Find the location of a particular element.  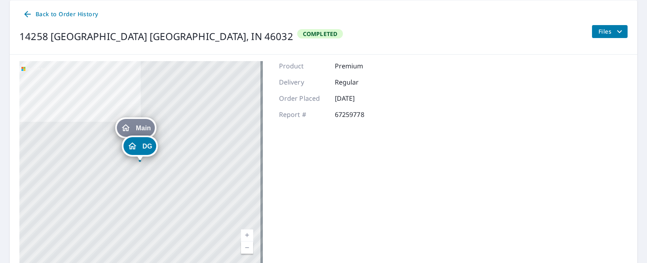

a: Back to Order History is located at coordinates (60, 14).